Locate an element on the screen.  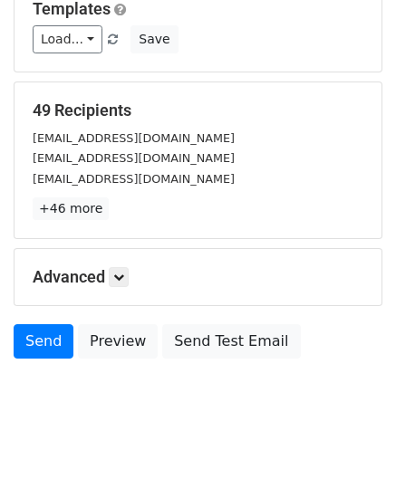
h5: 49 Recipients is located at coordinates (197, 110).